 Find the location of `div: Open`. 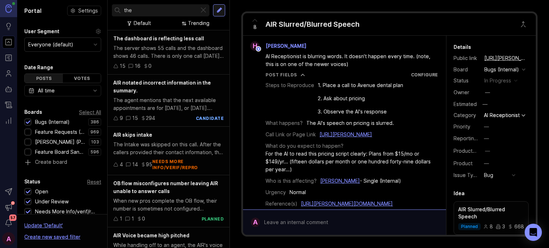

div: Open is located at coordinates (41, 192).